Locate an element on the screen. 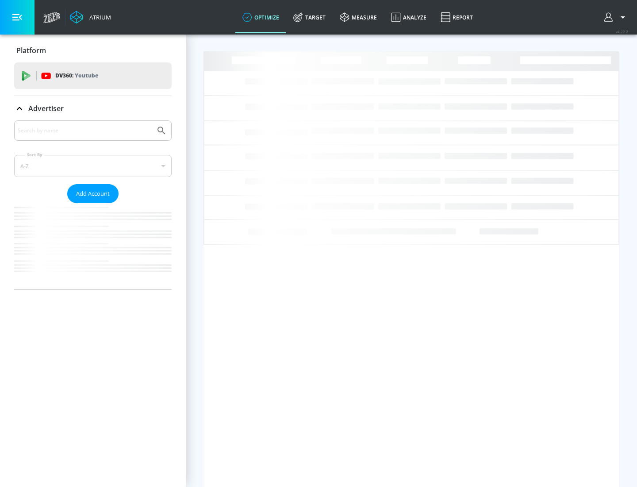 The image size is (637, 487). p: Advertiser is located at coordinates (46, 108).